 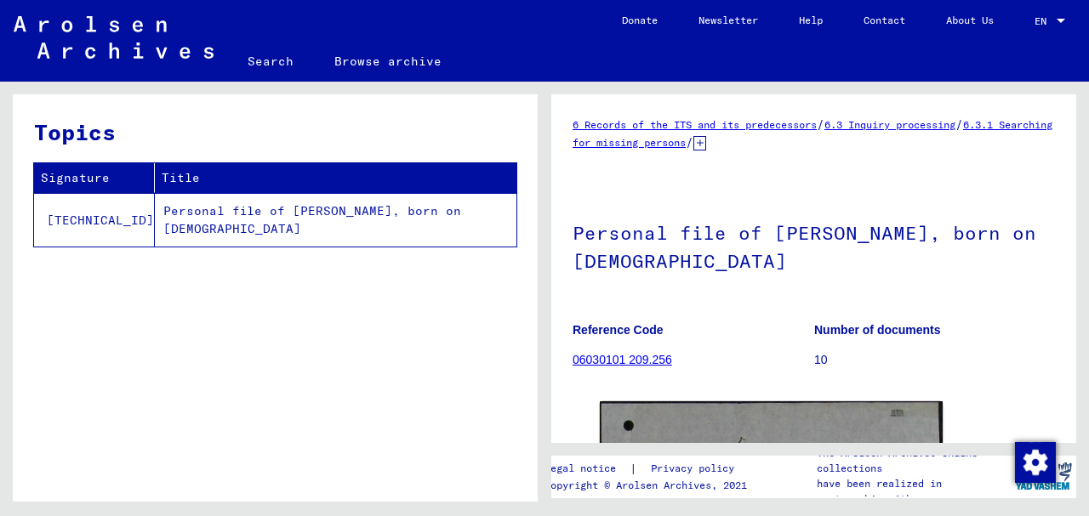 I want to click on th: Signature, so click(x=94, y=178).